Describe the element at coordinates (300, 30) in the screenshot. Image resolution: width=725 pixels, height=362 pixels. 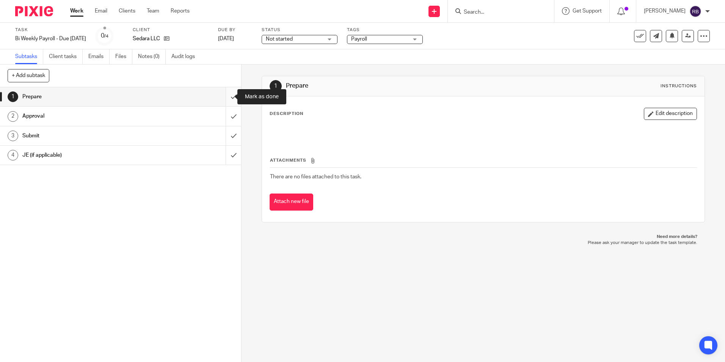
I see `label: Status` at that location.